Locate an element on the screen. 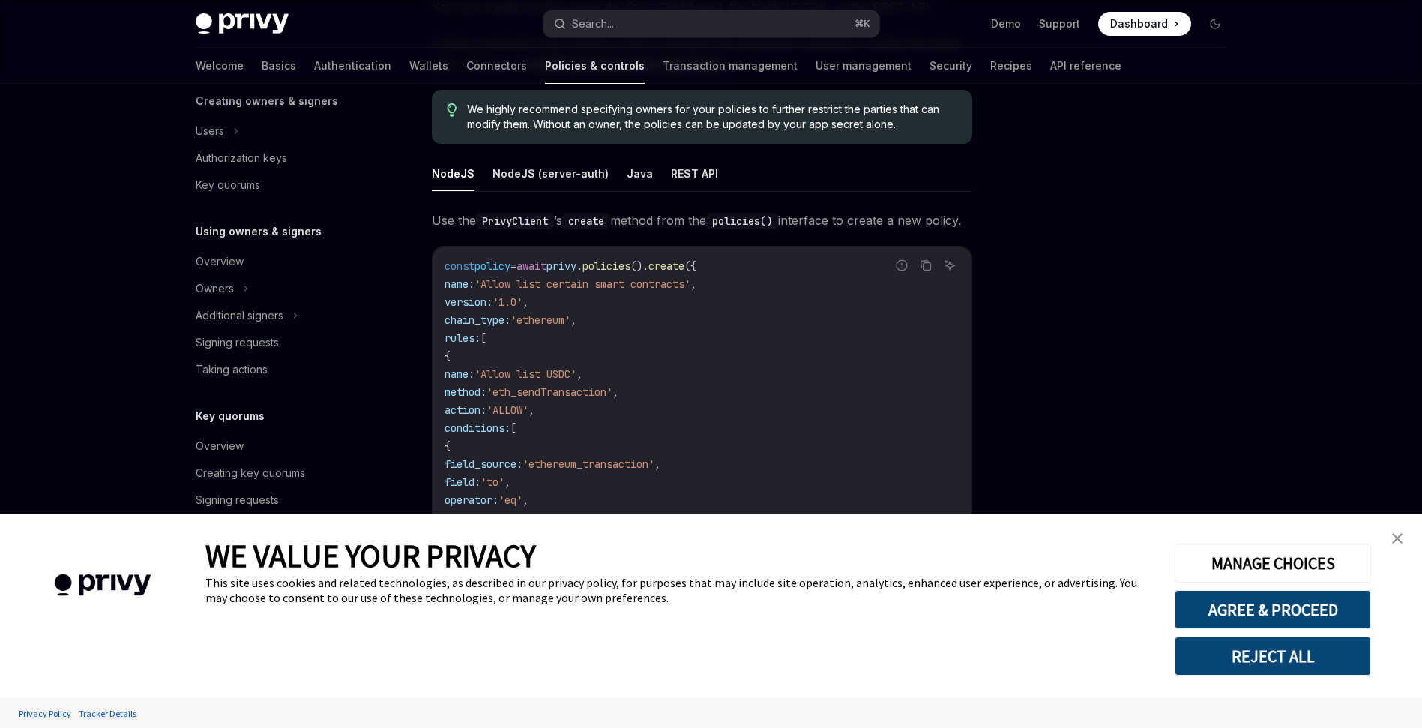  code: create is located at coordinates (586, 221).